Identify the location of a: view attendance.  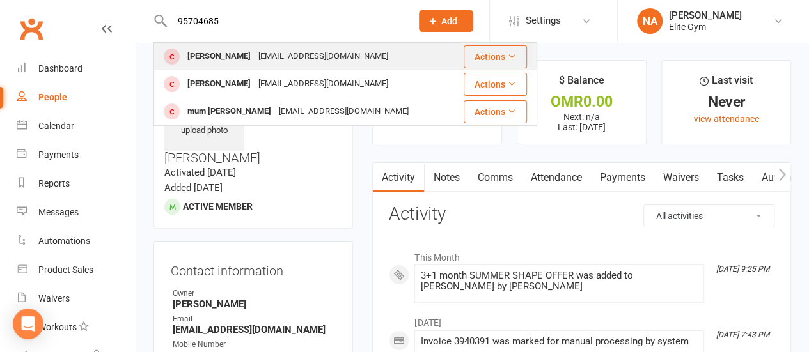
(726, 119).